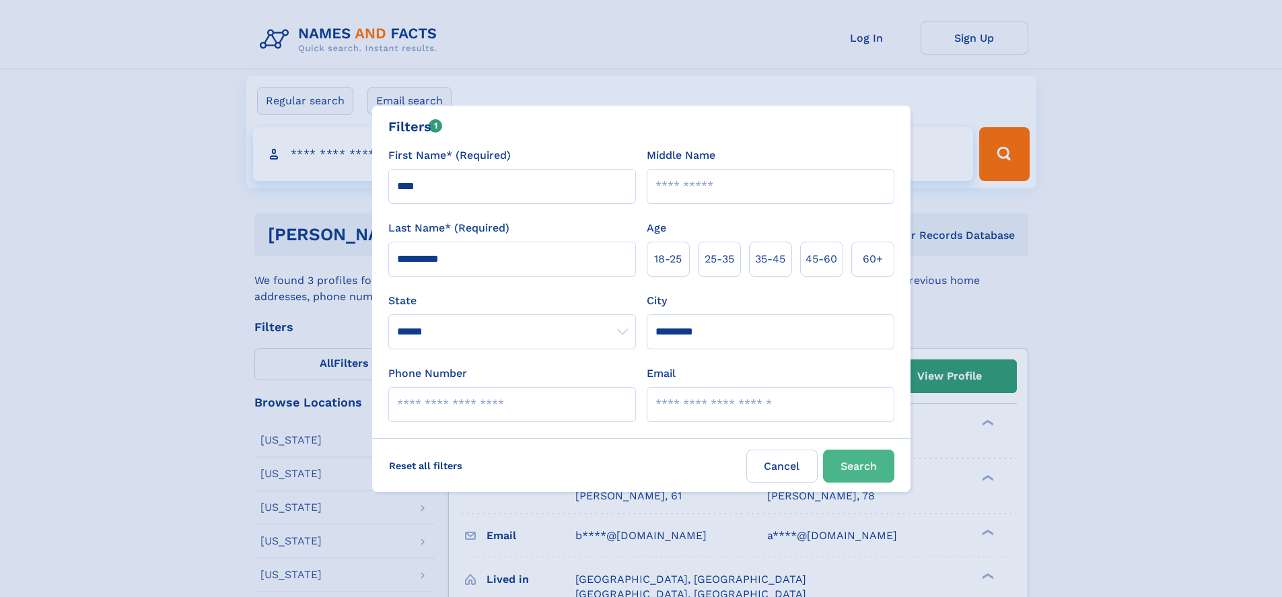 The height and width of the screenshot is (597, 1282). What do you see at coordinates (821, 259) in the screenshot?
I see `span: 45‑60` at bounding box center [821, 259].